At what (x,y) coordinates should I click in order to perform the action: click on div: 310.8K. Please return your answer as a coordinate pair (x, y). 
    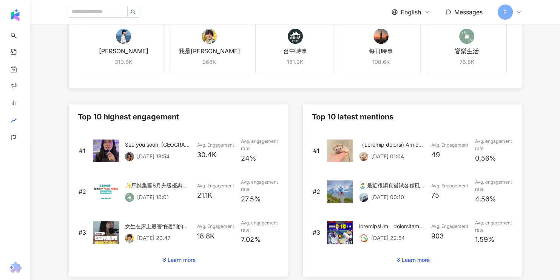
    Looking at the image, I should click on (123, 62).